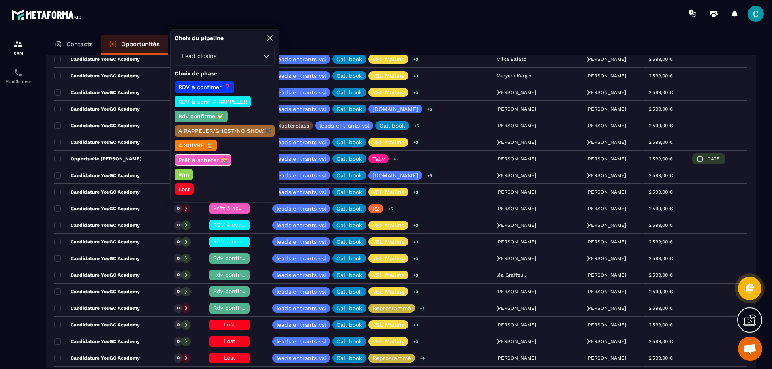 The height and width of the screenshot is (369, 772). I want to click on p: Tally, so click(379, 159).